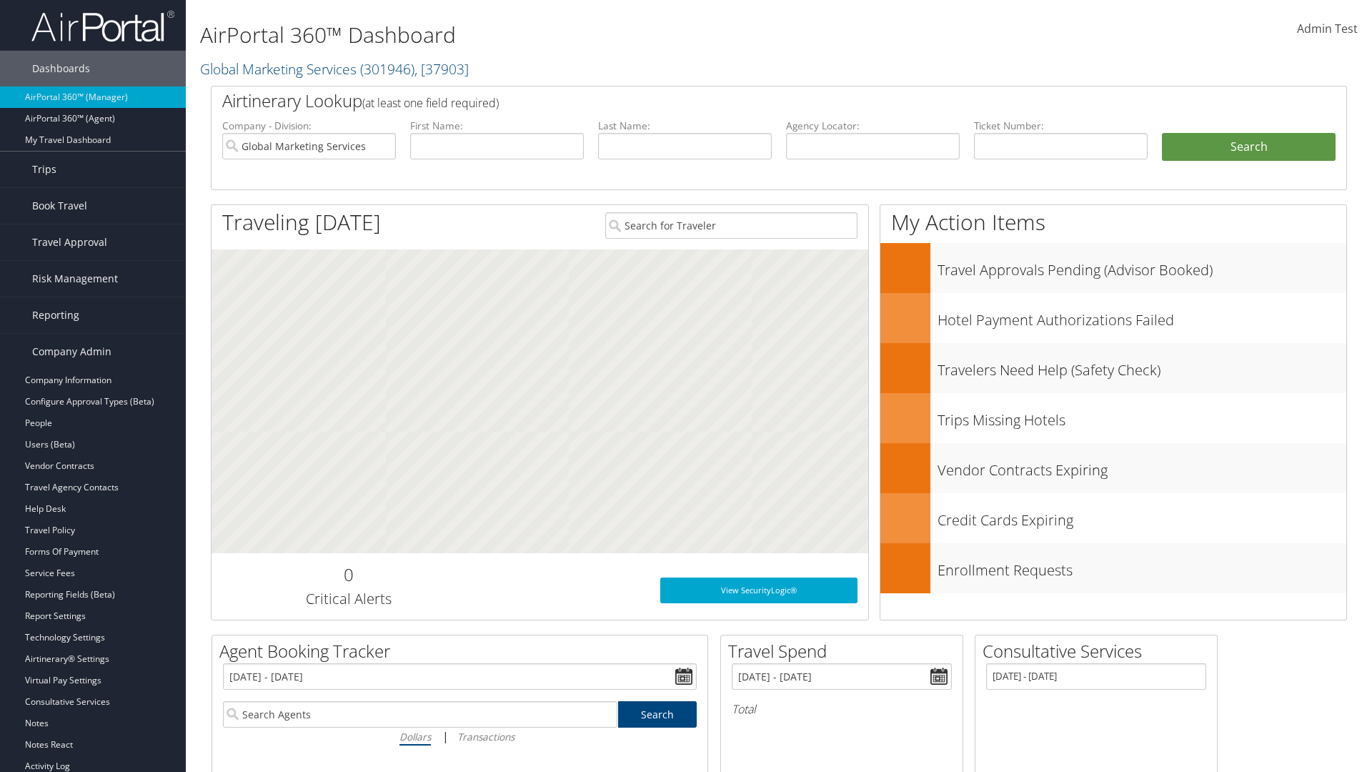 The image size is (1372, 772). Describe the element at coordinates (685, 126) in the screenshot. I see `label: Last Name:` at that location.